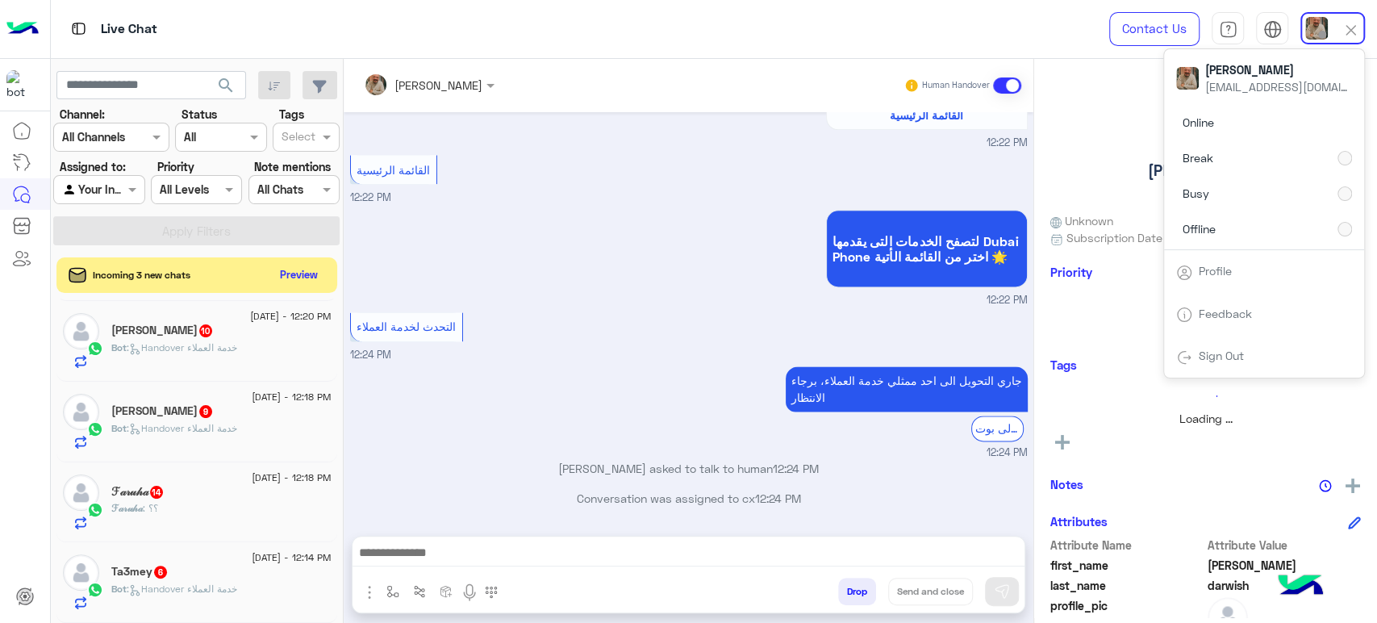 The image size is (1377, 623). What do you see at coordinates (1079, 521) in the screenshot?
I see `h6: Attributes` at bounding box center [1079, 521].